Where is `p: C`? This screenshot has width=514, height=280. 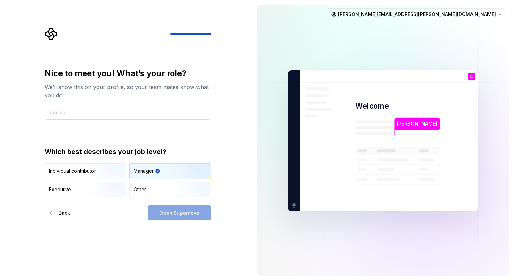
p: C is located at coordinates (471, 76).